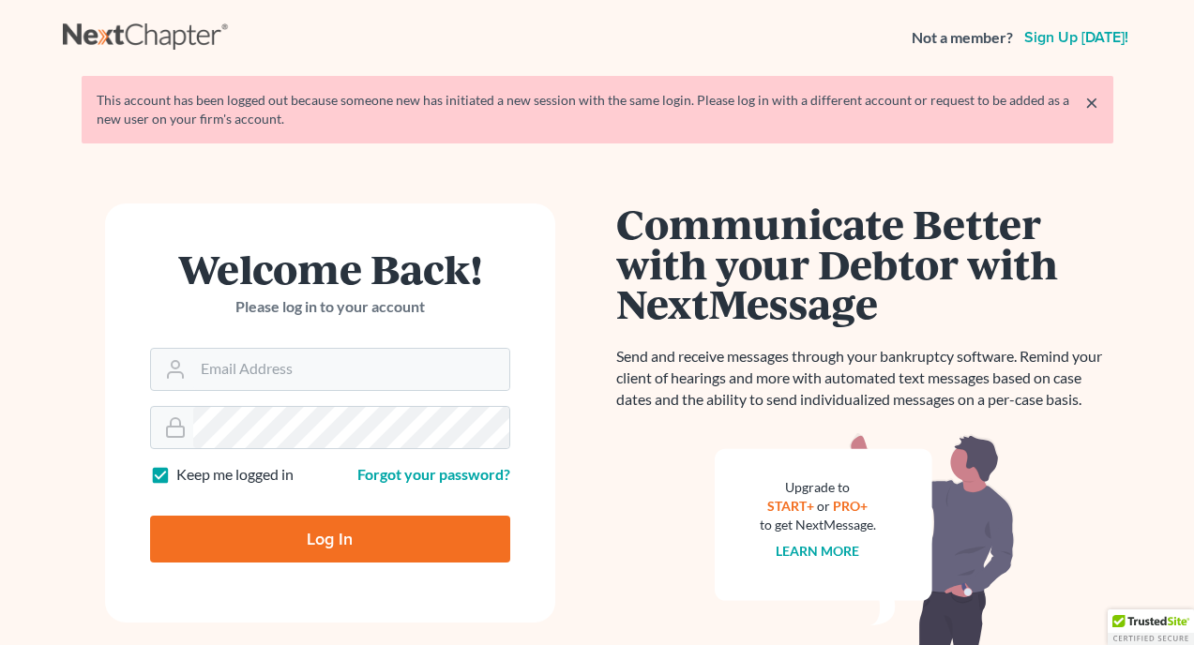 This screenshot has width=1194, height=645. I want to click on p: Send and receive messages through your bankruptcy software. Remind your client of hearings and mo..., so click(865, 378).